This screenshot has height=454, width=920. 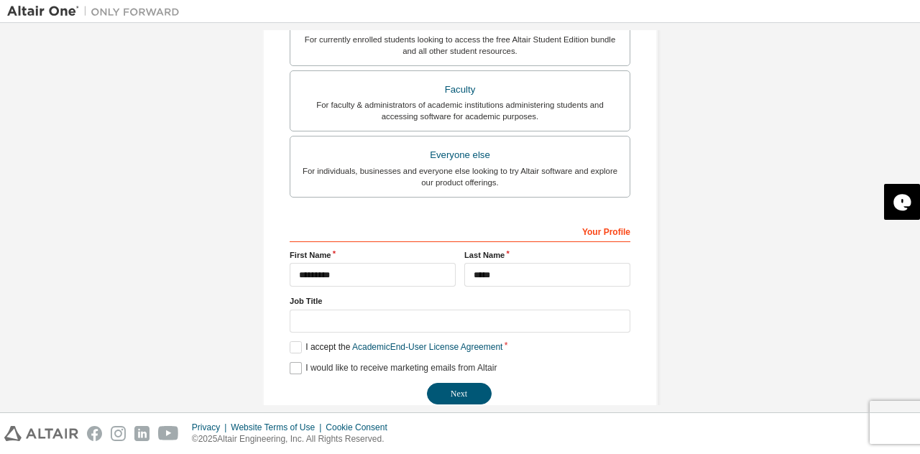 I want to click on div: Cookie Consent, so click(x=360, y=427).